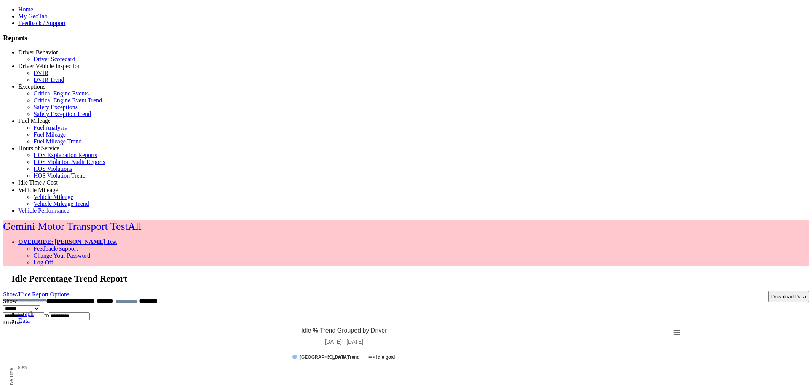 This screenshot has height=385, width=812. Describe the element at coordinates (69, 162) in the screenshot. I see `a: HOS Violation Audit Reports` at that location.